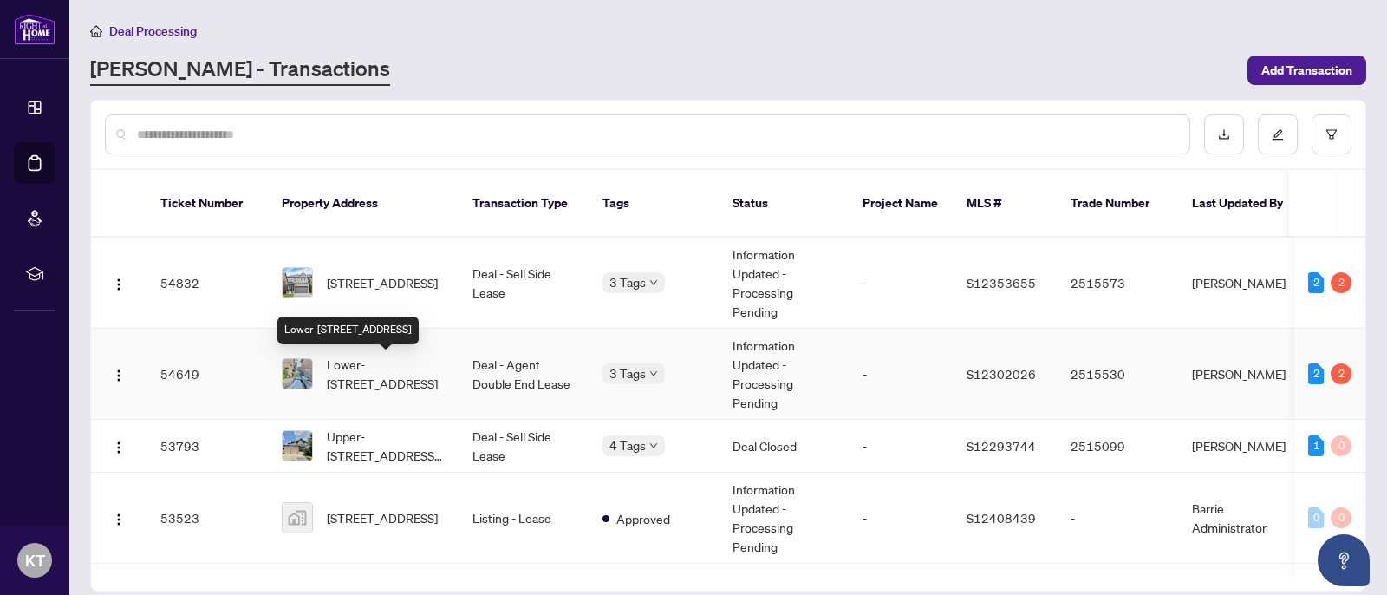  Describe the element at coordinates (1001, 518) in the screenshot. I see `span: S12408439` at that location.